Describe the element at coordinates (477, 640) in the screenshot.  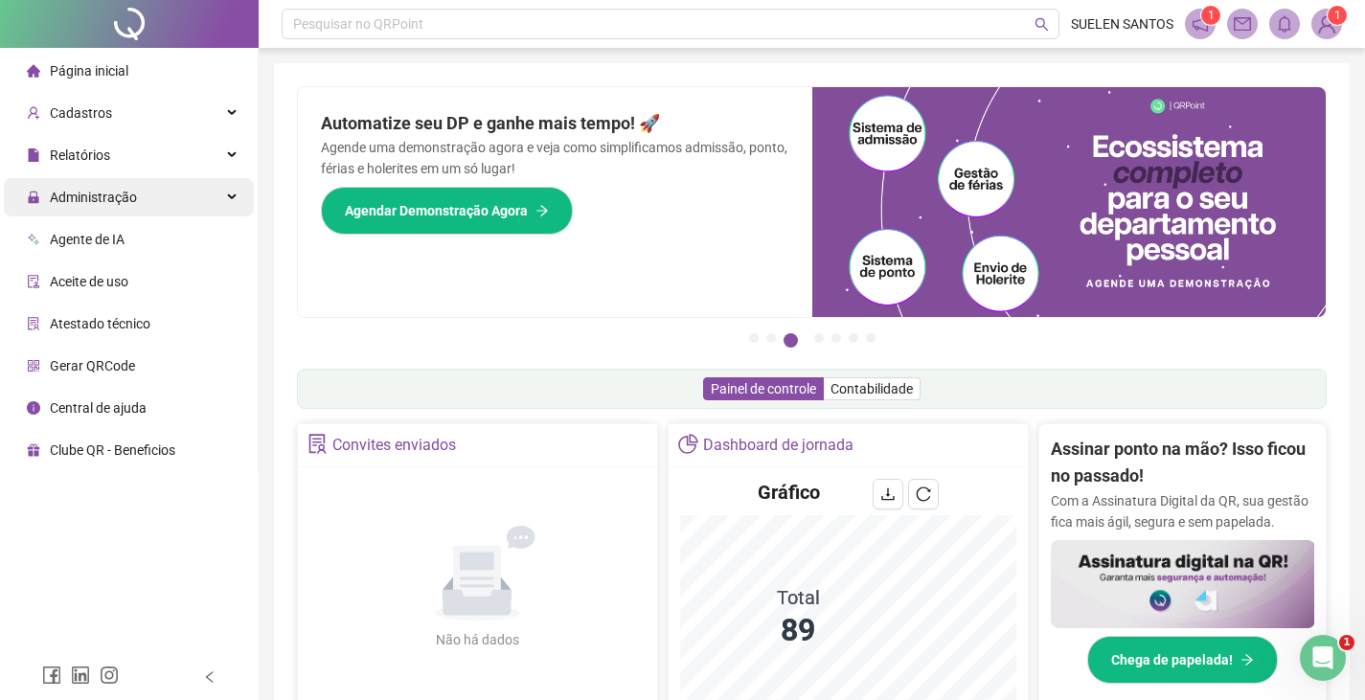
I see `div: Não há dados` at that location.